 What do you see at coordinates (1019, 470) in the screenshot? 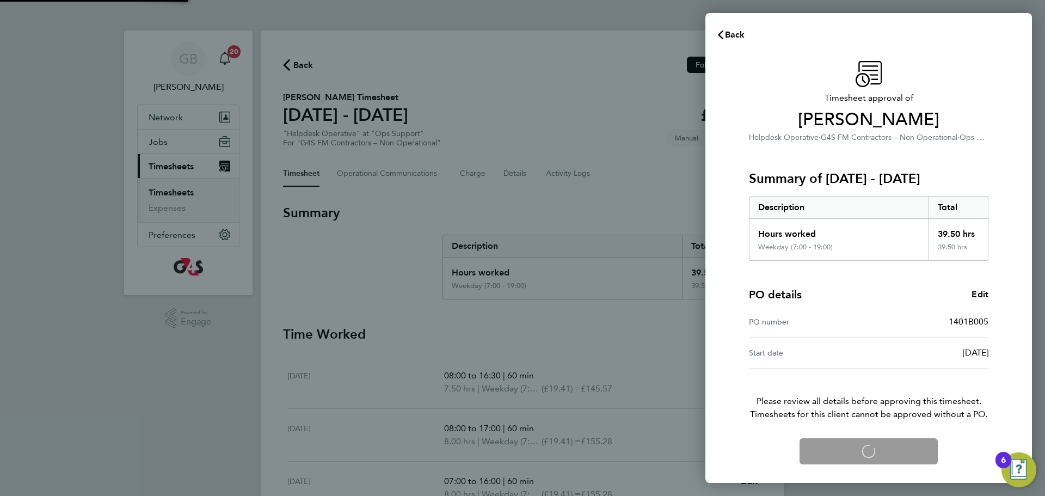
I see `button: Open Resource Center, 6 new notifications` at bounding box center [1019, 470].